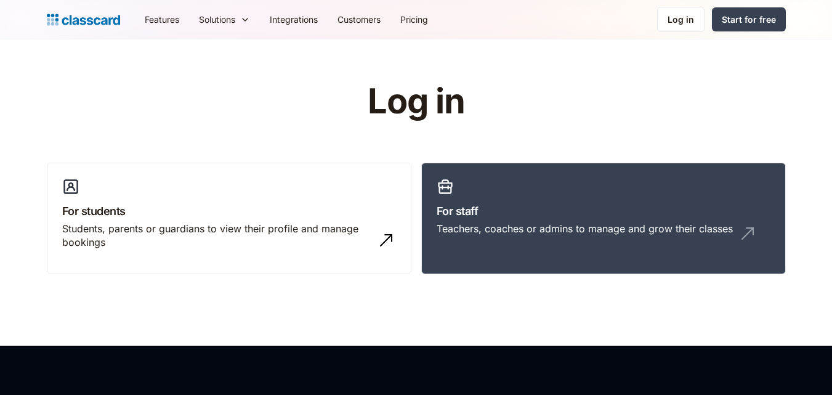 The width and height of the screenshot is (832, 395). Describe the element at coordinates (359, 19) in the screenshot. I see `a: Customers` at that location.